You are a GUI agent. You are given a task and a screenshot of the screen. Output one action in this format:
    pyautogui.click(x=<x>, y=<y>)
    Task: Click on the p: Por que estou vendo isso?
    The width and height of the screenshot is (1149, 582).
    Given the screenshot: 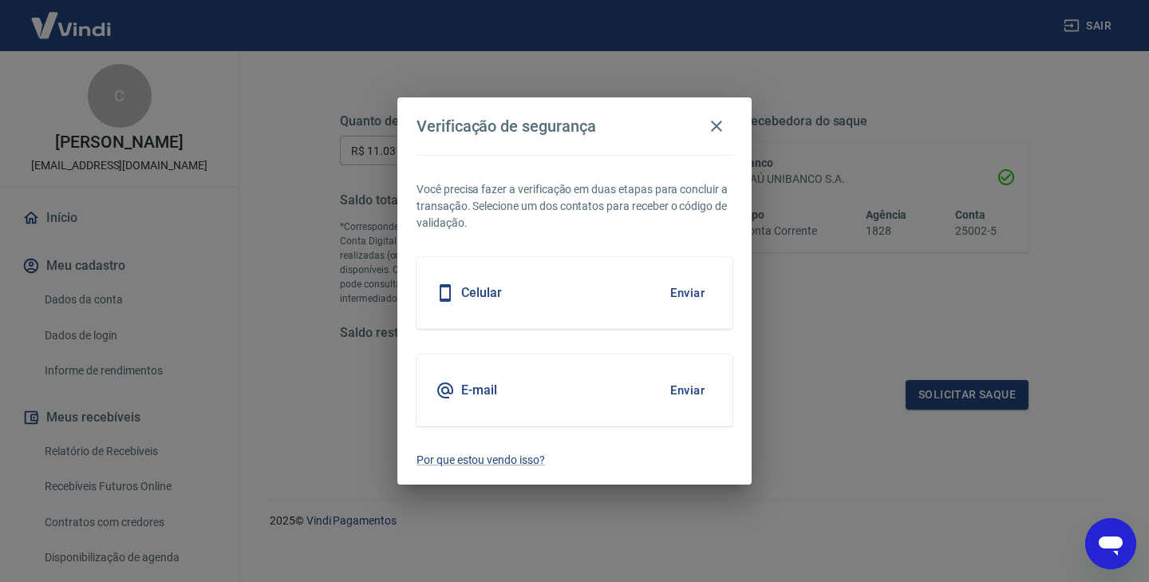 What is the action you would take?
    pyautogui.click(x=574, y=460)
    